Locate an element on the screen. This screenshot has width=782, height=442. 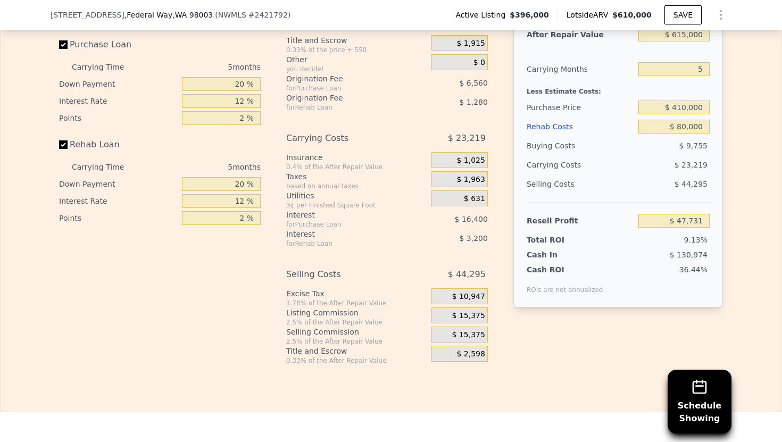
div: Utilities is located at coordinates (356, 196).